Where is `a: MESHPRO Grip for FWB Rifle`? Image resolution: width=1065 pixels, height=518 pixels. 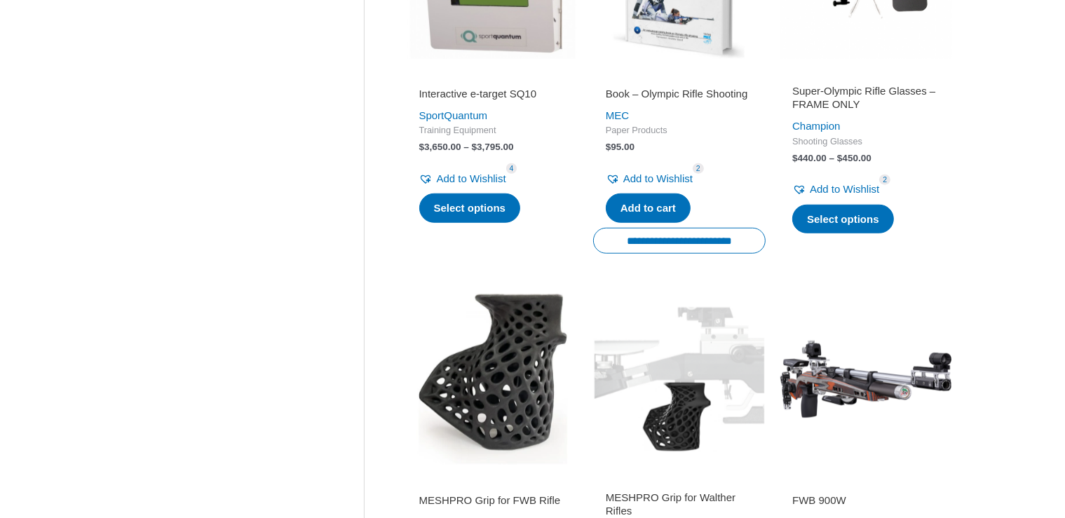
a: MESHPRO Grip for FWB Rifle is located at coordinates (493, 503).